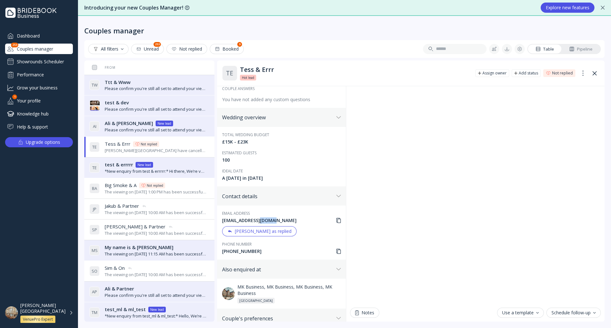  I want to click on span: Tess & Errr, so click(117, 144).